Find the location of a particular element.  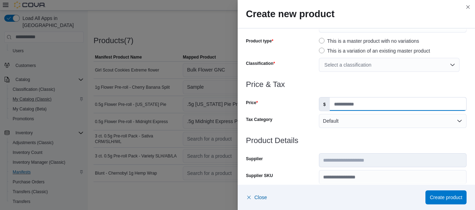

span: Close is located at coordinates (261, 198).